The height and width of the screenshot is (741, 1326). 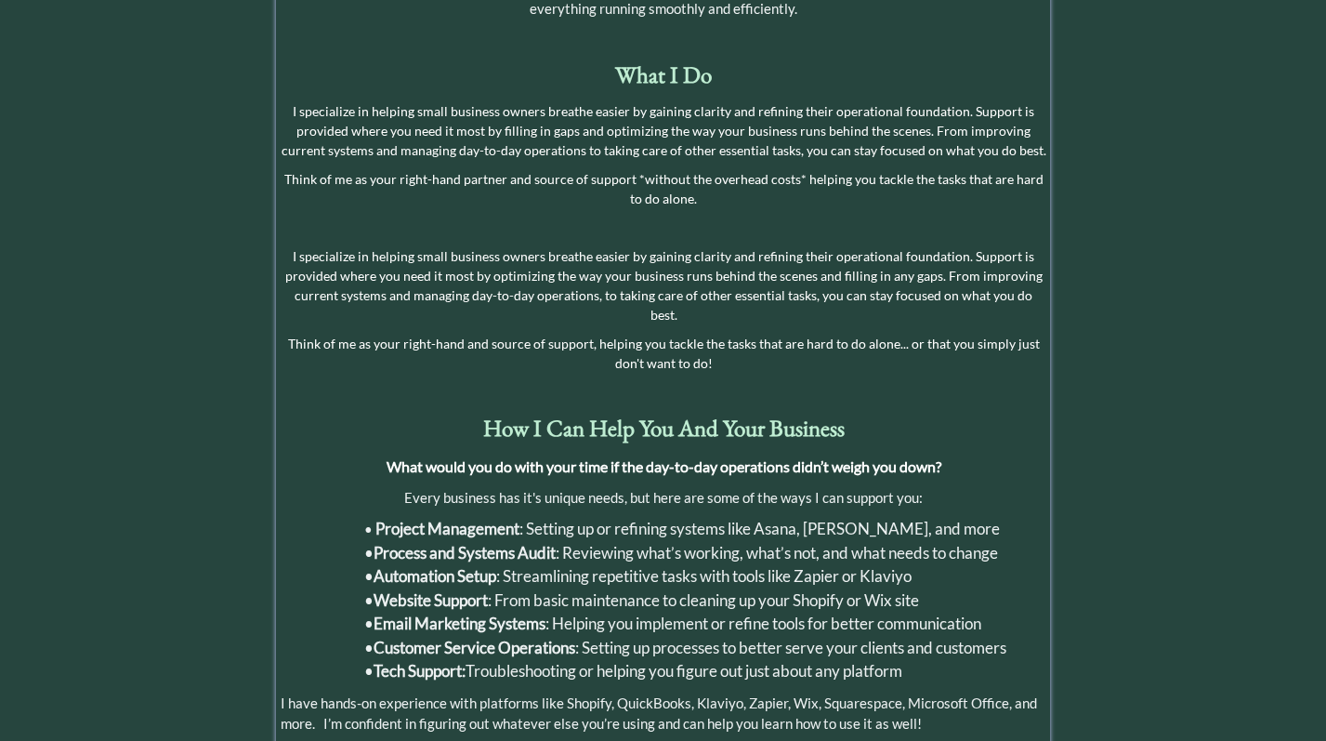 I want to click on strong: What I Do, so click(x=663, y=74).